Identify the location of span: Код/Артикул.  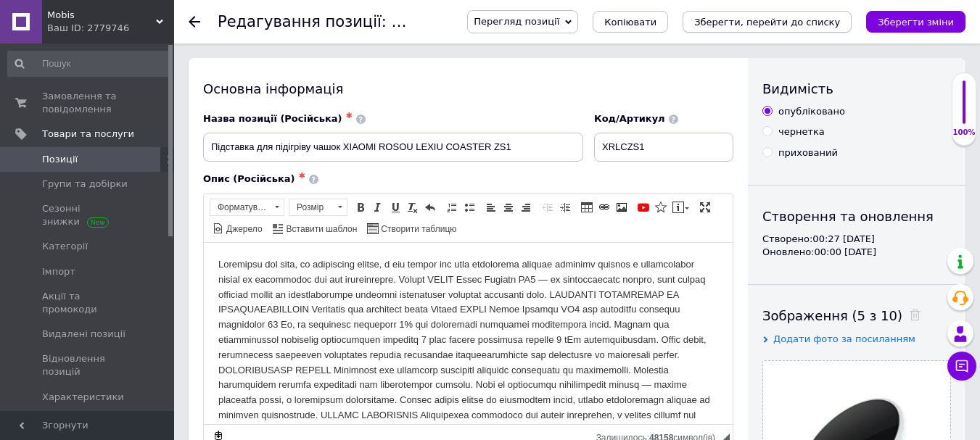
(630, 118).